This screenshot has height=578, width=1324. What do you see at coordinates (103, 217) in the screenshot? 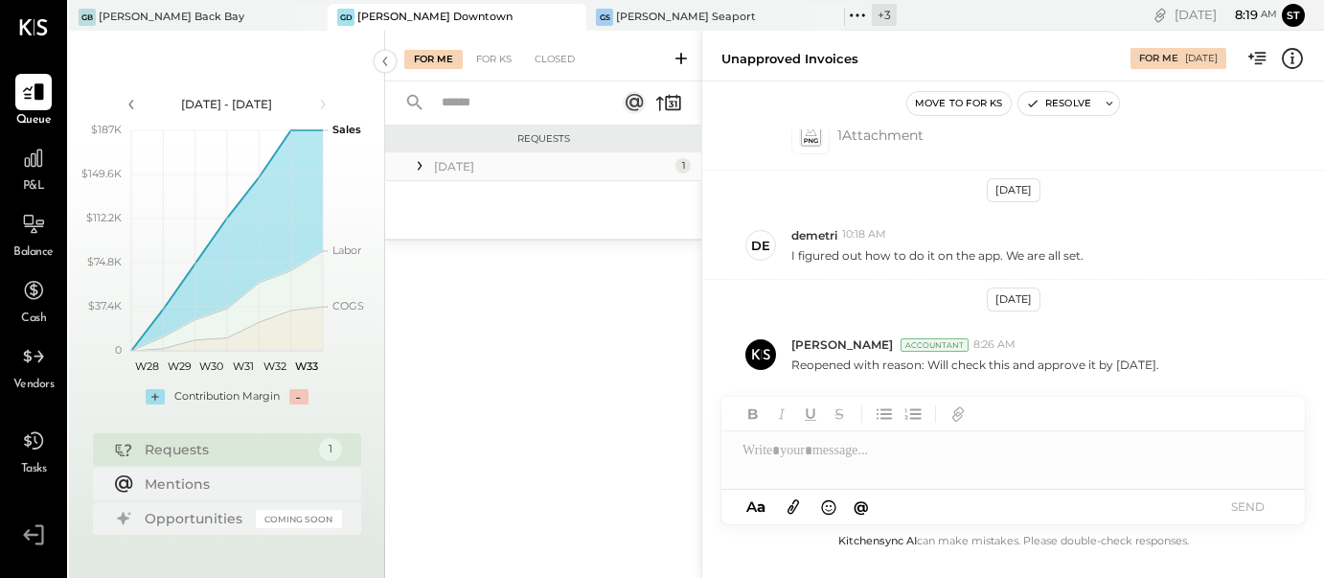
I see `text: $112.2K` at bounding box center [103, 217].